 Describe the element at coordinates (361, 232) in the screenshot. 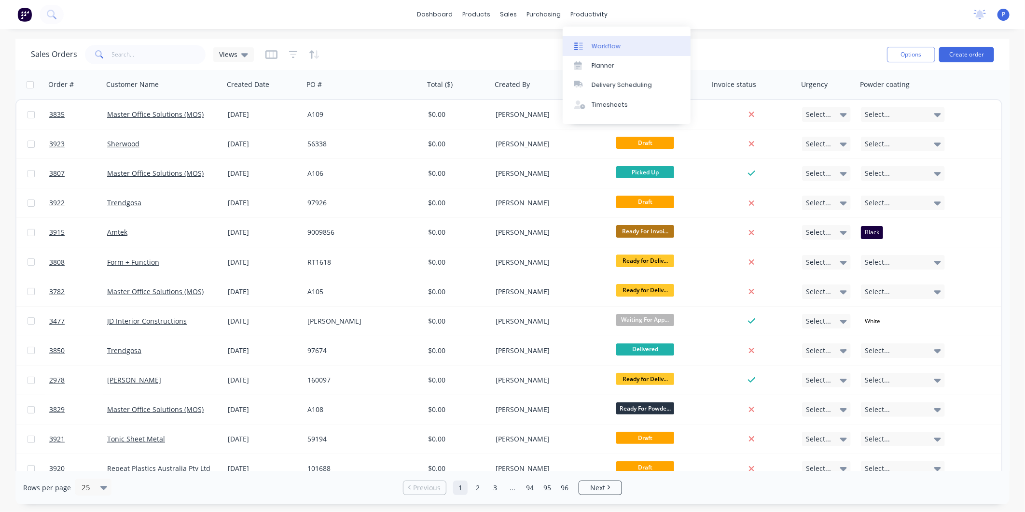

I see `div: 9009856` at that location.